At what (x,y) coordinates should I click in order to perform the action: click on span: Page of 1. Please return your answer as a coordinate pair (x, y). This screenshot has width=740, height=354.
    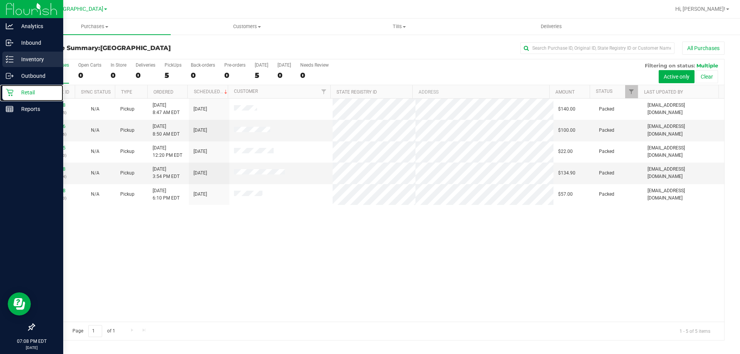
    Looking at the image, I should click on (94, 331).